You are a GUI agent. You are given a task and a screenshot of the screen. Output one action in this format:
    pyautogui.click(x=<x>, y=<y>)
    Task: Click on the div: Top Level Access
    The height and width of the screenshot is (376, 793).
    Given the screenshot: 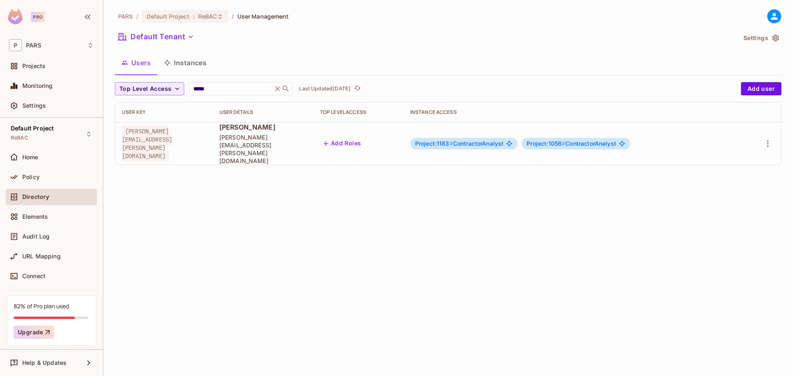 What is the action you would take?
    pyautogui.click(x=359, y=112)
    